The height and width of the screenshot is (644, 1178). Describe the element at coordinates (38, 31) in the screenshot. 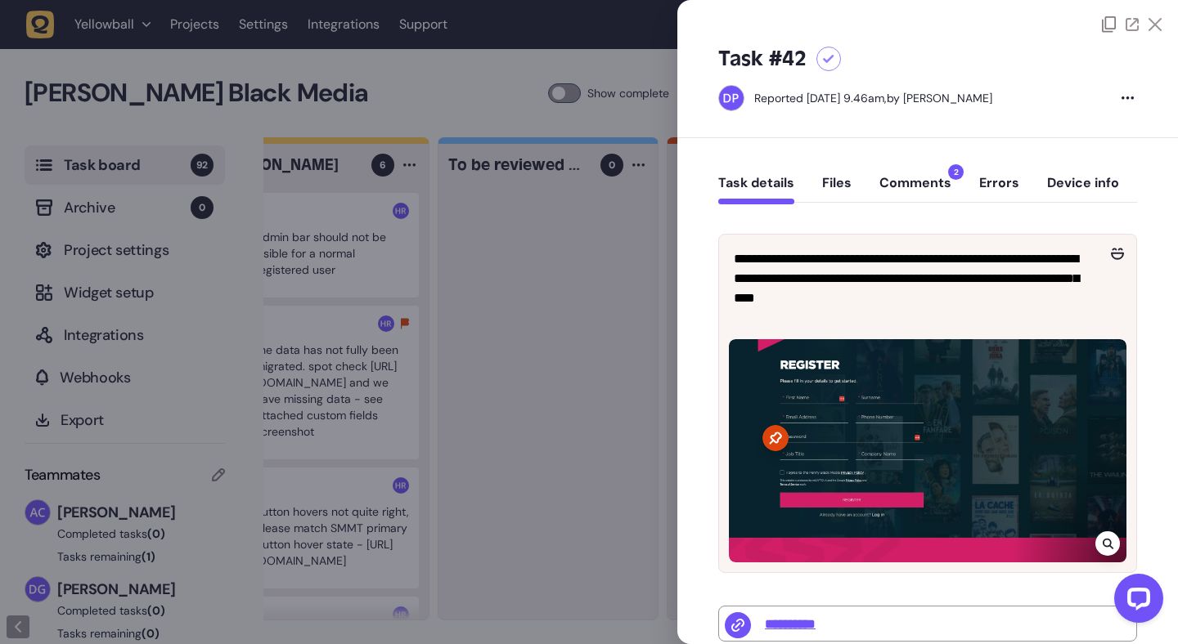

I see `button: Open LiveChat chat widget` at that location.